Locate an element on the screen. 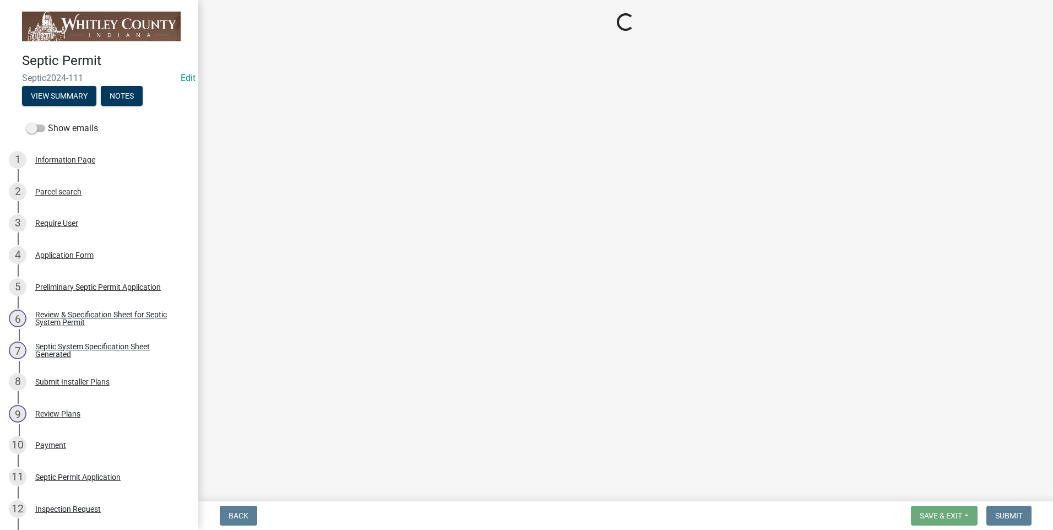 The height and width of the screenshot is (530, 1053). button: Submit is located at coordinates (1009, 516).